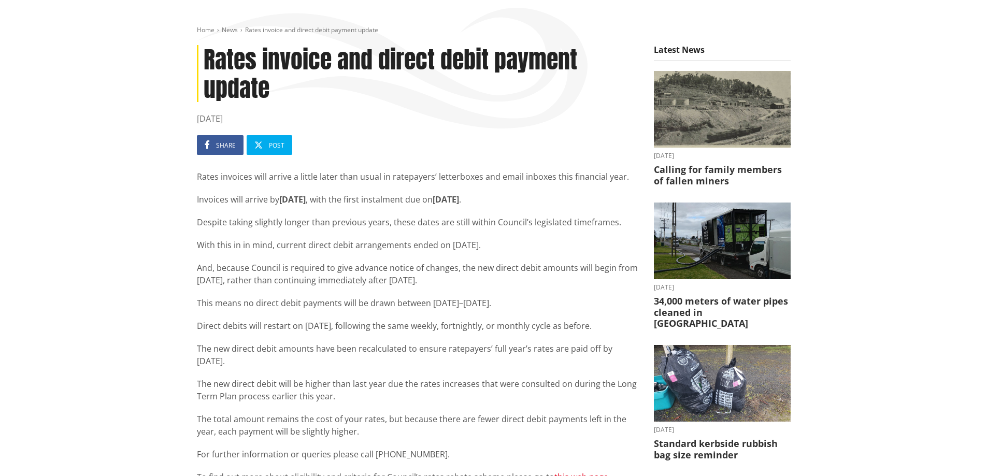 The image size is (987, 476). Describe the element at coordinates (722, 129) in the screenshot. I see `a: A black-and-white historic photograph shows a hillside with trees, small buildings, and cylindric...` at that location.